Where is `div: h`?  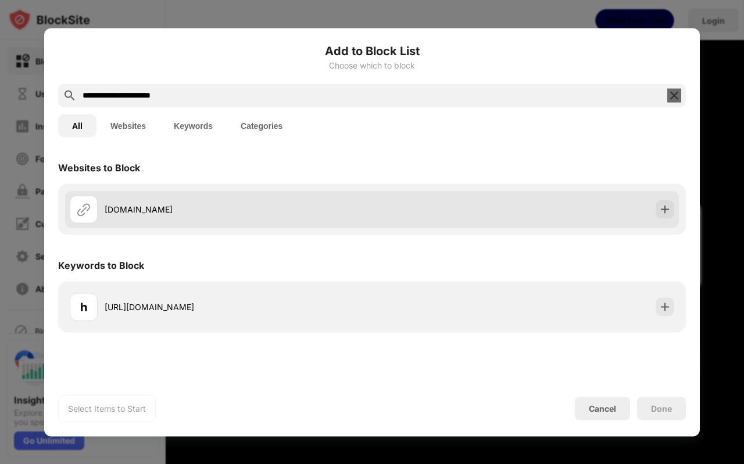 div: h is located at coordinates (84, 307).